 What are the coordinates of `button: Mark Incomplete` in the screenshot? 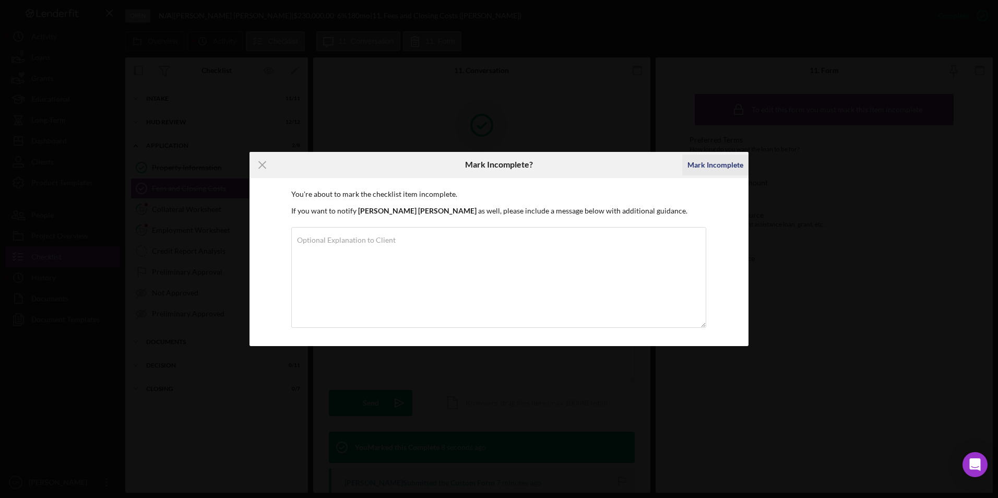 It's located at (715, 165).